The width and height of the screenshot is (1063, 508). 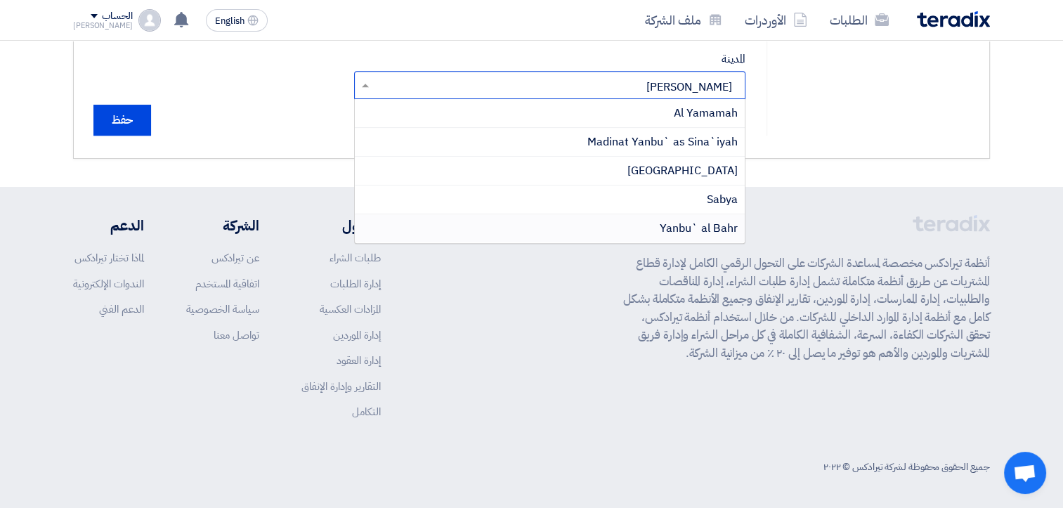 What do you see at coordinates (150, 20) in the screenshot?
I see `img: profile_test.png` at bounding box center [150, 20].